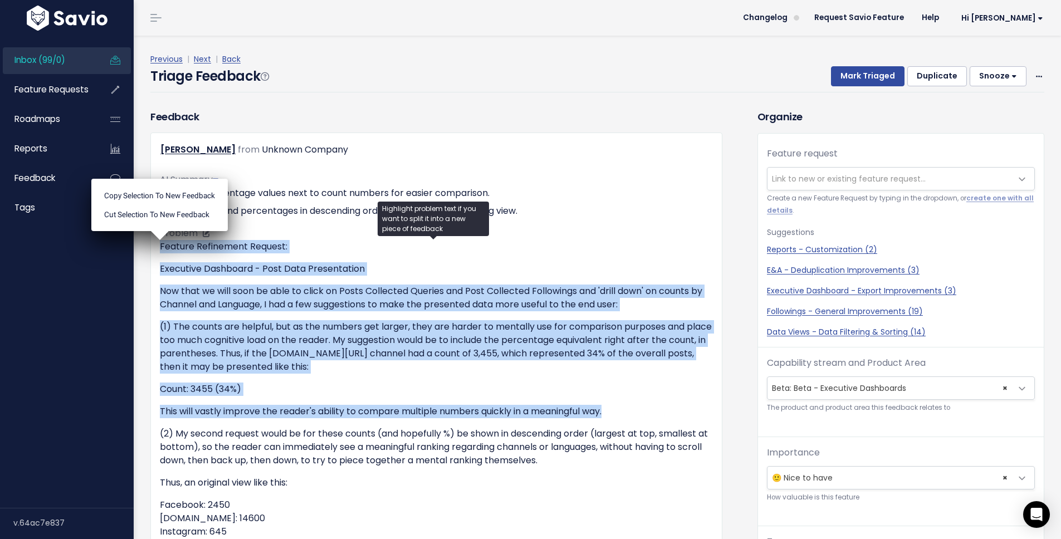  What do you see at coordinates (900, 116) in the screenshot?
I see `h3: Organize` at bounding box center [900, 116].